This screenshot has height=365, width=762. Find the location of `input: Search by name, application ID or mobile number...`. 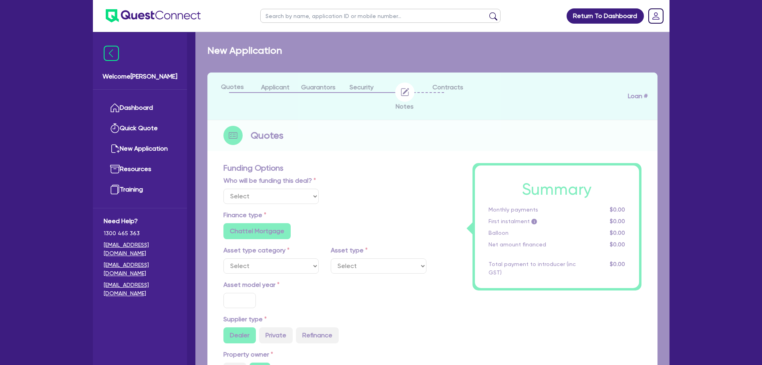

input: Search by name, application ID or mobile number... is located at coordinates (380, 16).